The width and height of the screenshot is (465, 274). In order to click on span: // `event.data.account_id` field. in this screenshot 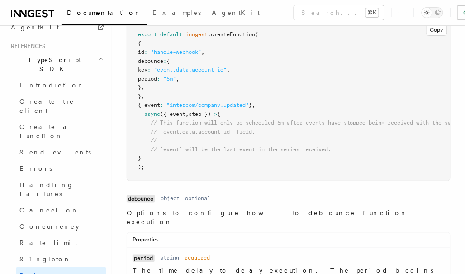, I will do `click(203, 132)`.